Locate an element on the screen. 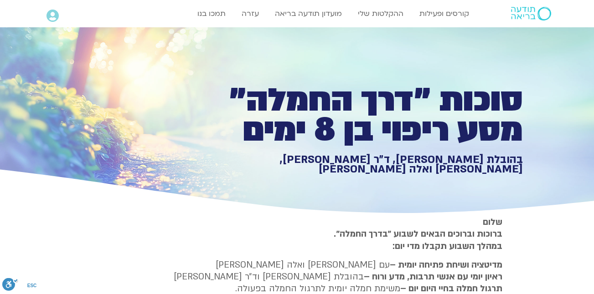 Image resolution: width=594 pixels, height=294 pixels. img: תודעה בריאה is located at coordinates (531, 14).